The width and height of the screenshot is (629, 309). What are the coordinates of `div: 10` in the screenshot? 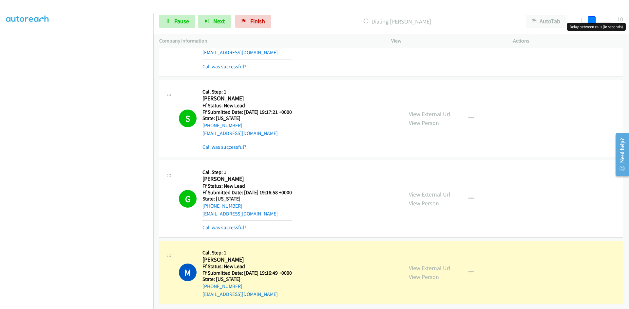 It's located at (620, 19).